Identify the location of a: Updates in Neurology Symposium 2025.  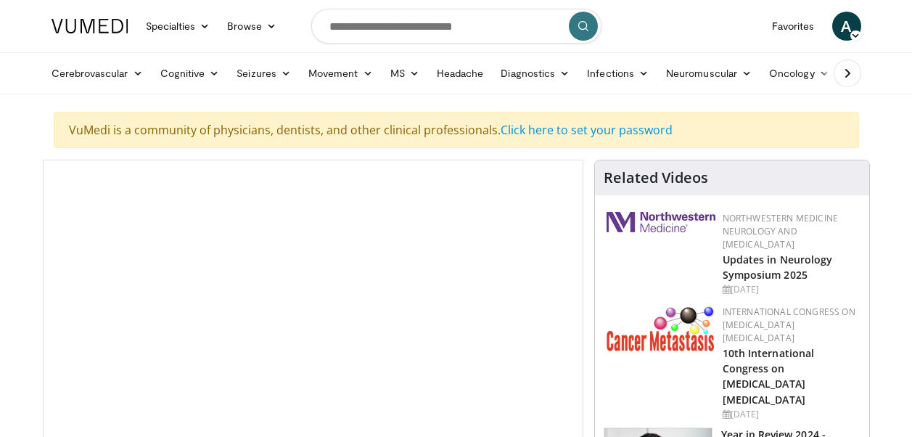
(778, 267).